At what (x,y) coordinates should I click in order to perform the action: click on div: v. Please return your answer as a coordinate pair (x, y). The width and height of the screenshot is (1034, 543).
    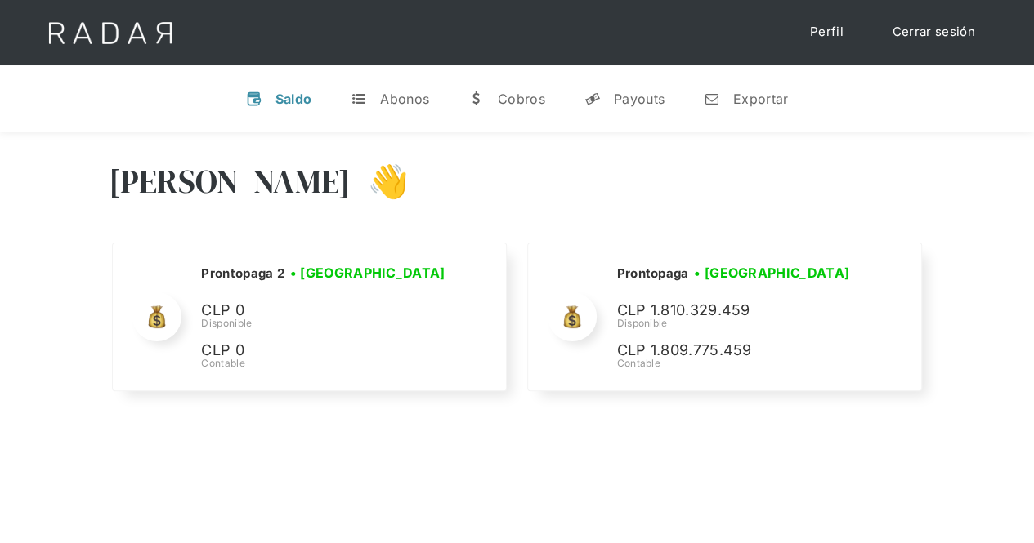
    Looking at the image, I should click on (254, 99).